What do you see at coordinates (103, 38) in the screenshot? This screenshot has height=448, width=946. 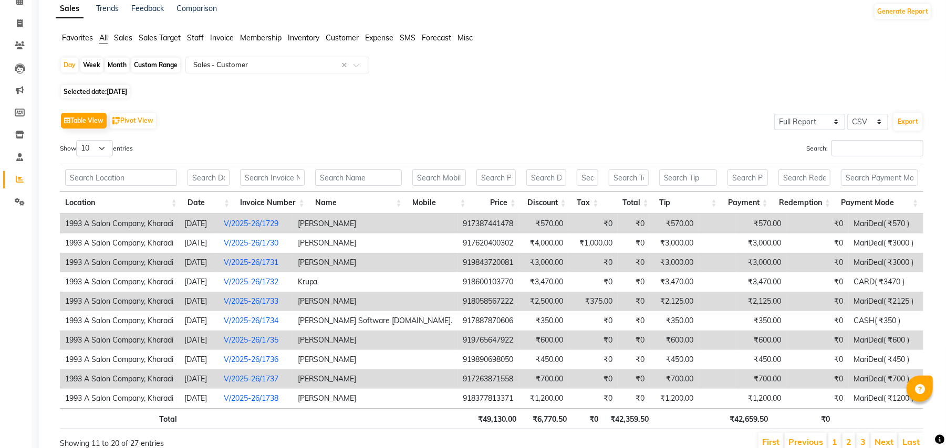 I see `span: All` at bounding box center [103, 38].